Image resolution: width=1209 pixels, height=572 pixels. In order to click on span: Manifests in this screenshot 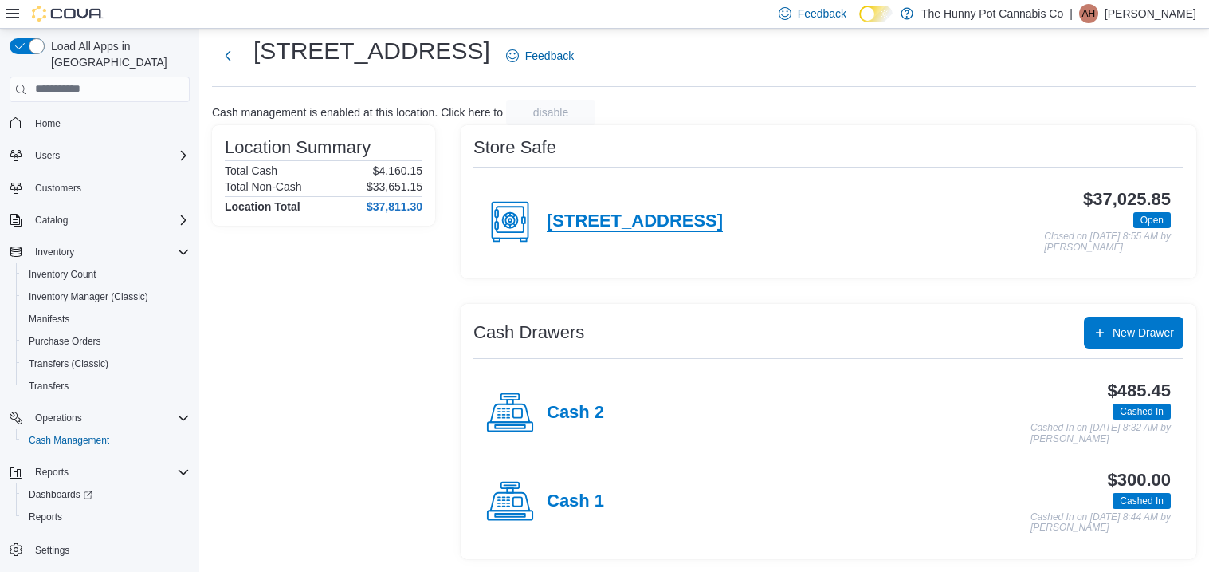, I will do `click(106, 319)`.